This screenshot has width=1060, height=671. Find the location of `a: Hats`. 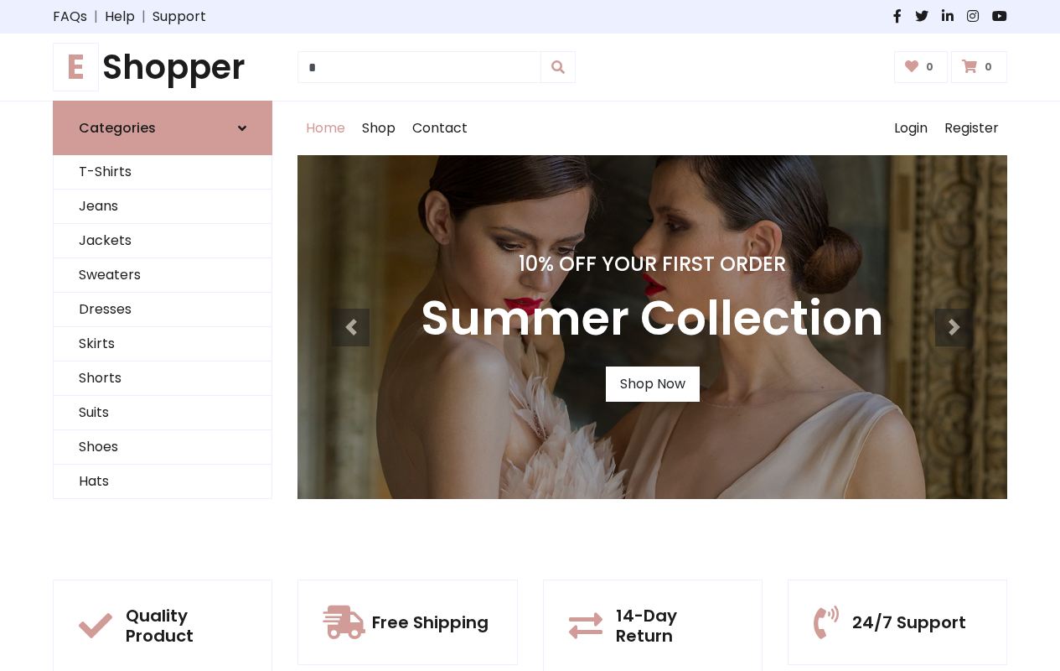

a: Hats is located at coordinates (163, 481).